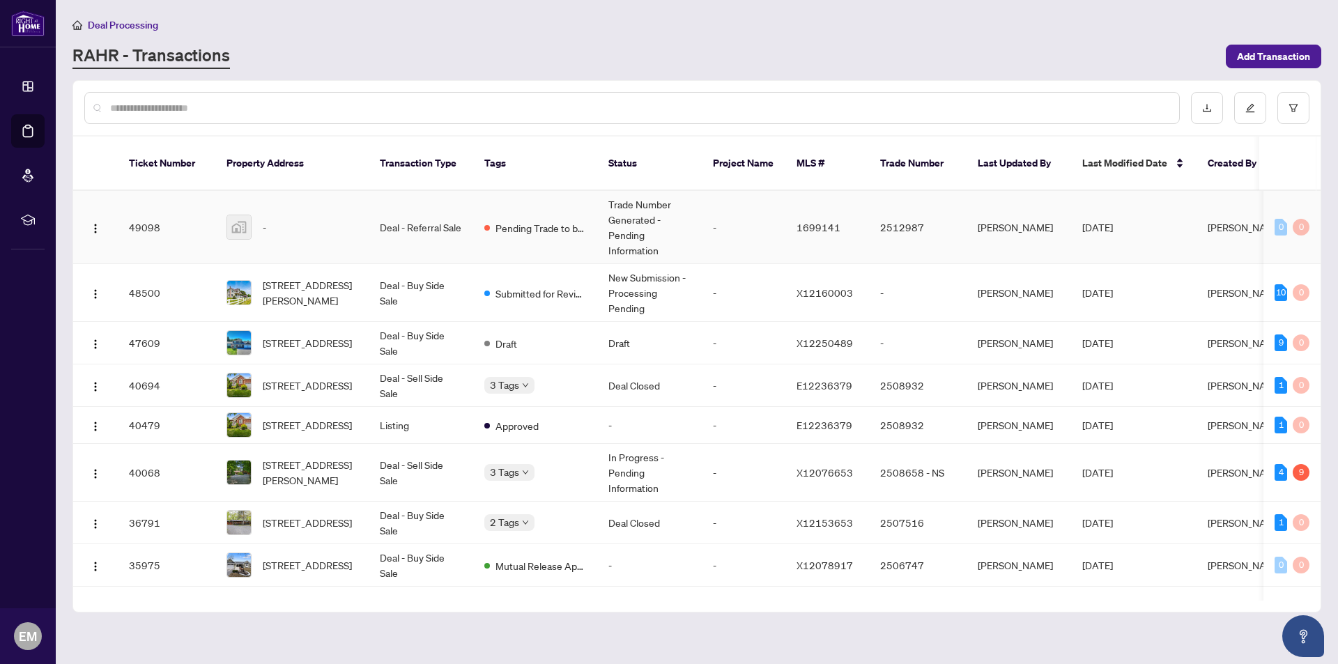 The height and width of the screenshot is (664, 1338). I want to click on span: filter, so click(1294, 108).